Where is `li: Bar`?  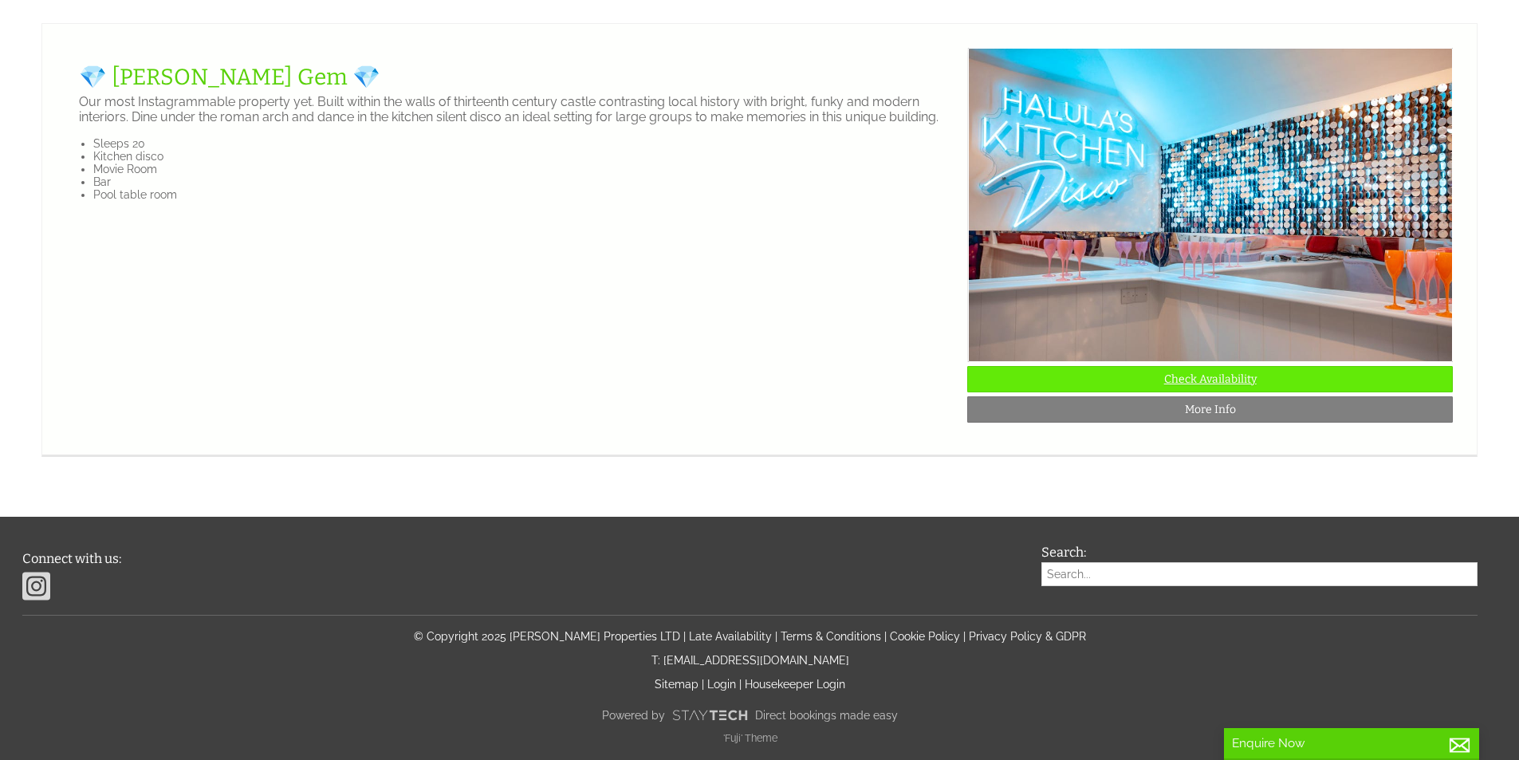
li: Bar is located at coordinates (524, 182).